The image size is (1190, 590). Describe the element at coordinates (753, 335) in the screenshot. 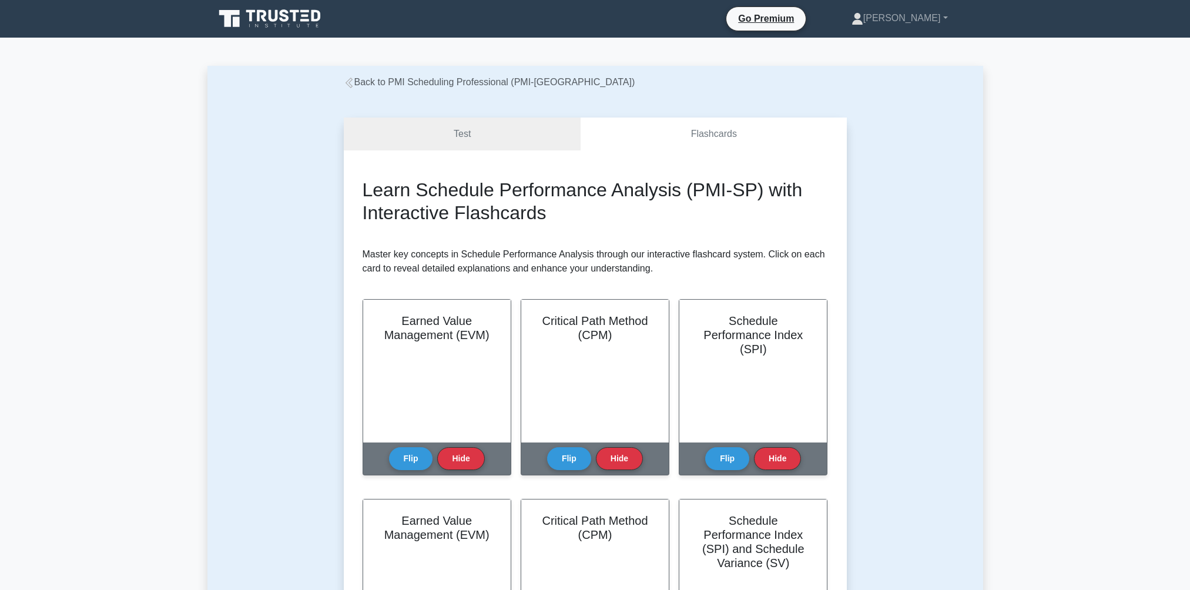

I see `h2: Schedule Performance Index (SPI)` at that location.